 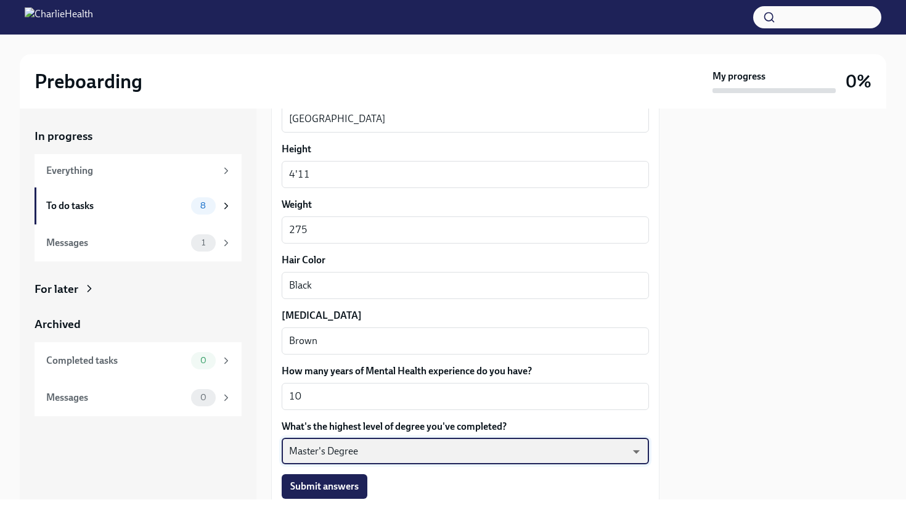 I want to click on a: Messages1, so click(x=138, y=243).